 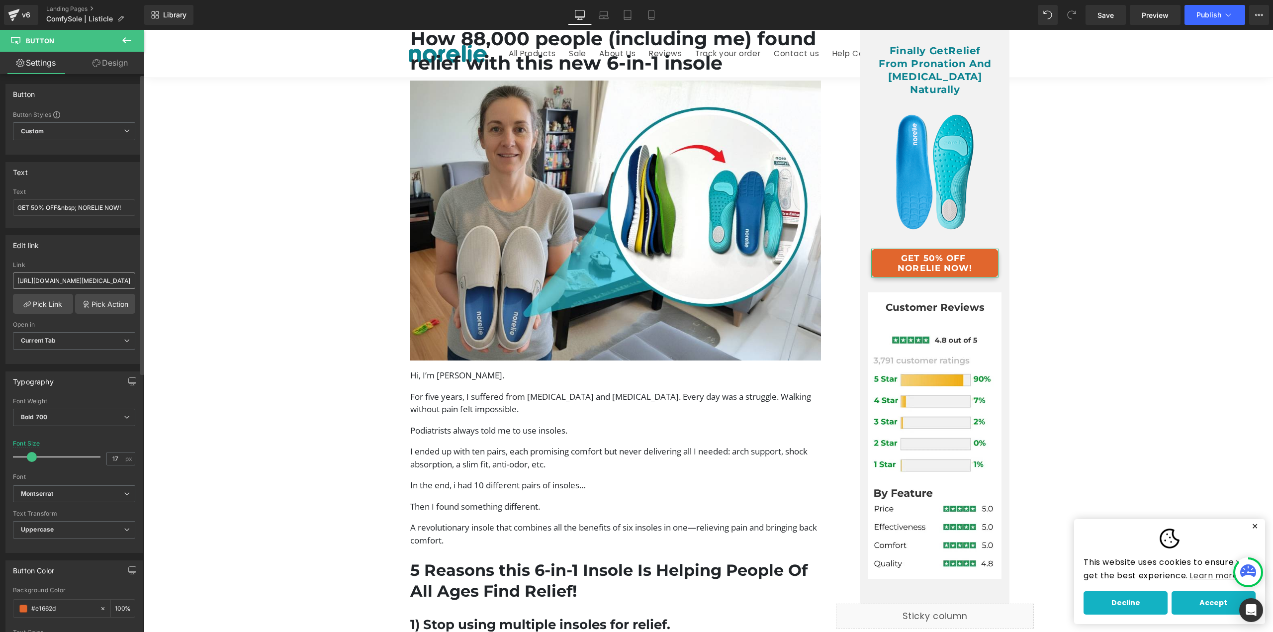 I want to click on b: Current Tab, so click(x=38, y=340).